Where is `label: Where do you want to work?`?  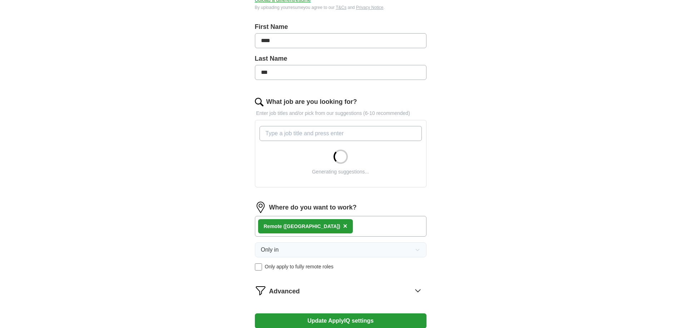 label: Where do you want to work? is located at coordinates (313, 208).